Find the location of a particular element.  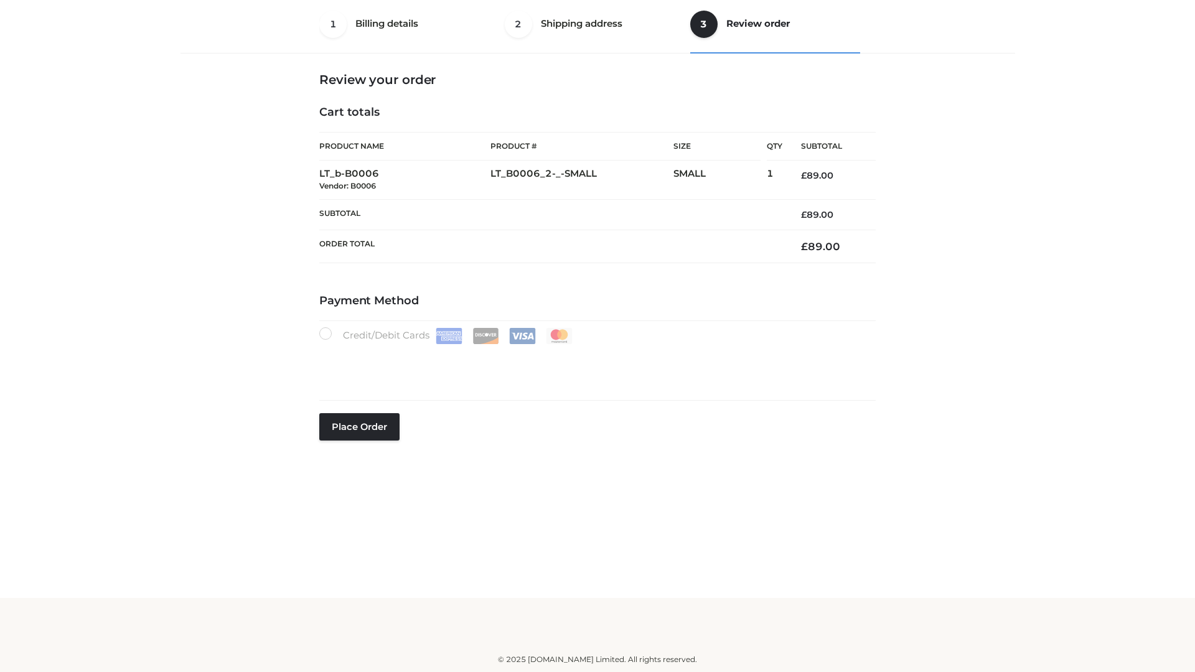

img: Visa is located at coordinates (522, 336).